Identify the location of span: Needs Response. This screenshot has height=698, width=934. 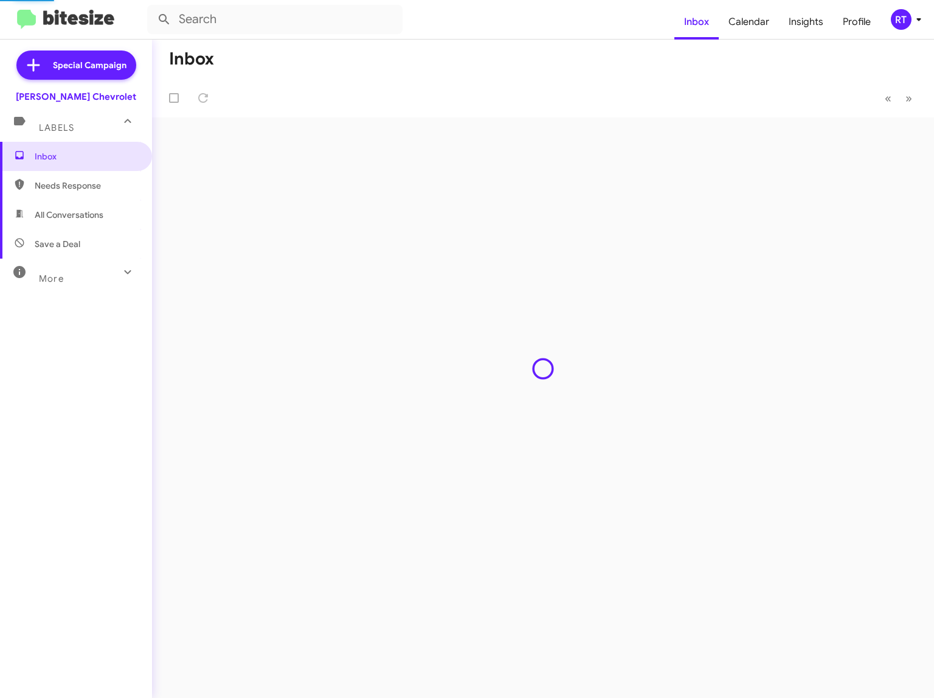
(86, 185).